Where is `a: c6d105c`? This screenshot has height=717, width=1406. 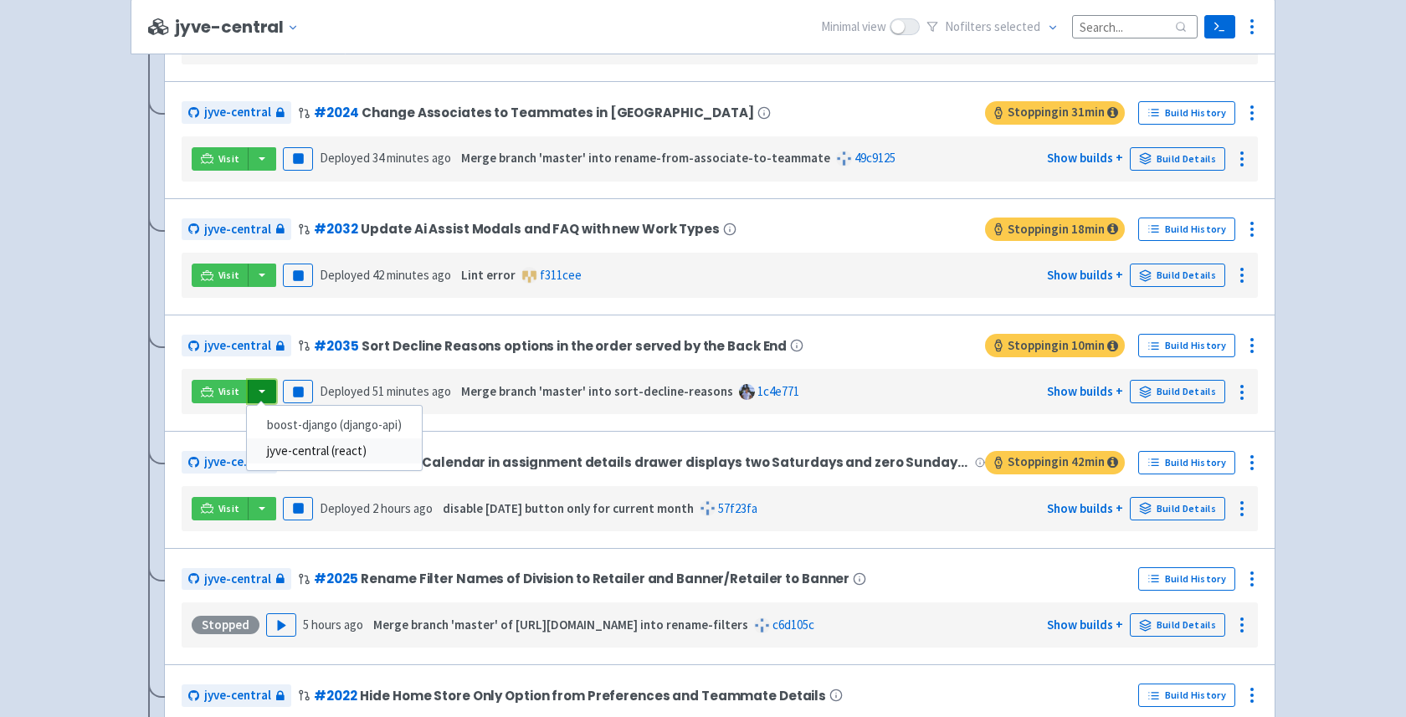 a: c6d105c is located at coordinates (794, 624).